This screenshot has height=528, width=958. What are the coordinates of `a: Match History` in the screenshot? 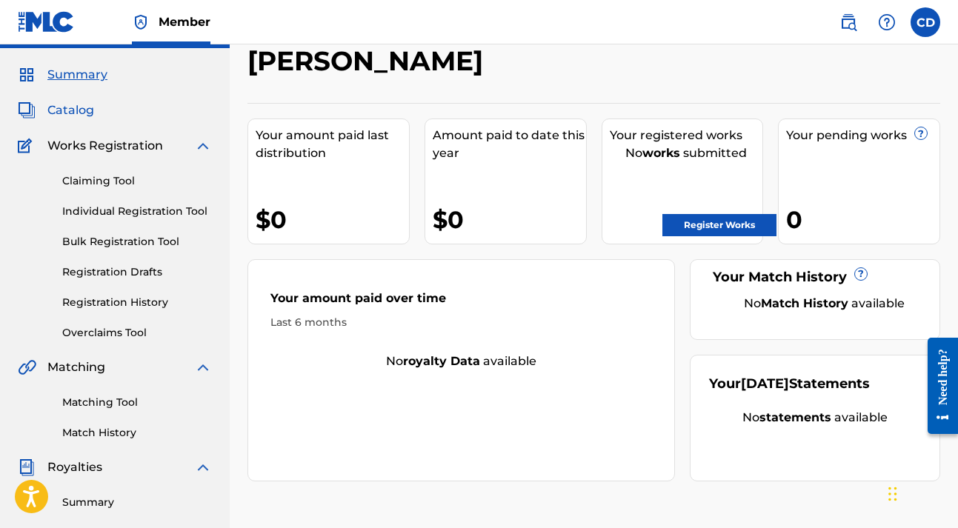 It's located at (137, 433).